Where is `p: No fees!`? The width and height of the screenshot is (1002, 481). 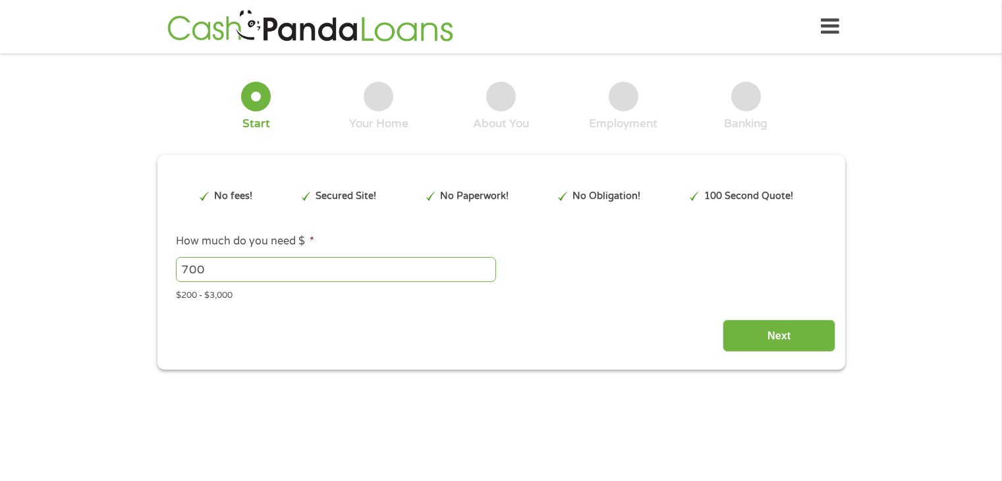 p: No fees! is located at coordinates (233, 196).